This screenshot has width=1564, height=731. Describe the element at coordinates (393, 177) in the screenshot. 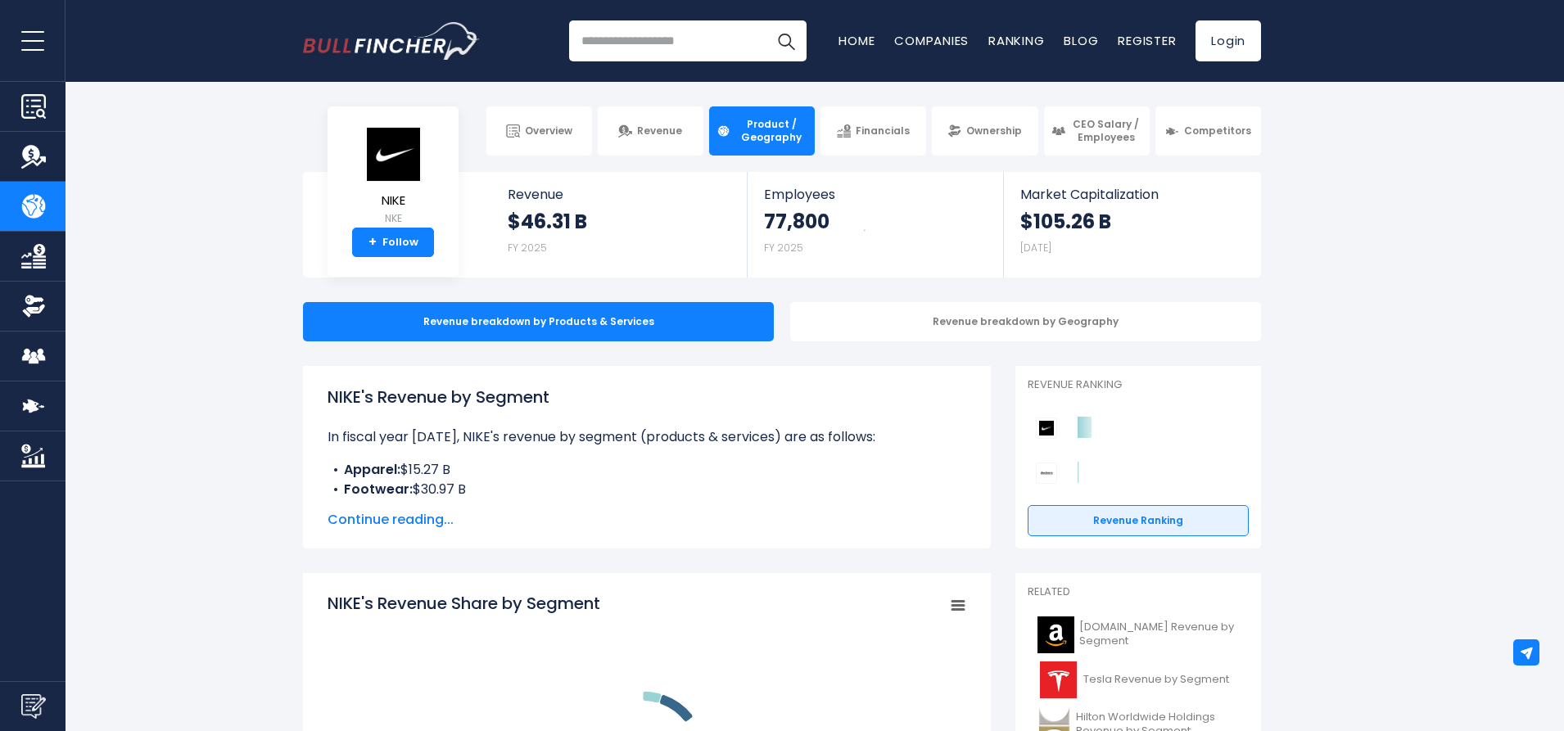

I see `a: NIKE NKE` at that location.